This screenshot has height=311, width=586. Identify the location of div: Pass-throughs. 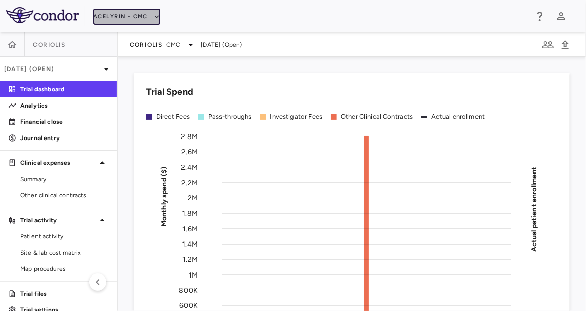
(230, 117).